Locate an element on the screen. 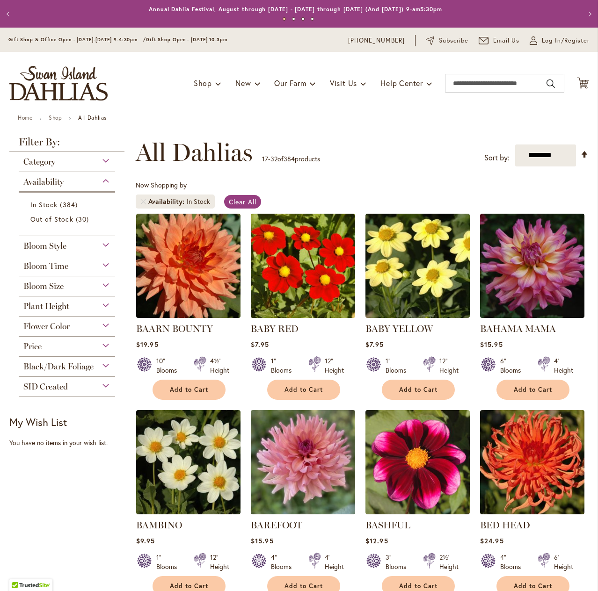 The width and height of the screenshot is (598, 591). div: 4½' Height is located at coordinates (219, 366).